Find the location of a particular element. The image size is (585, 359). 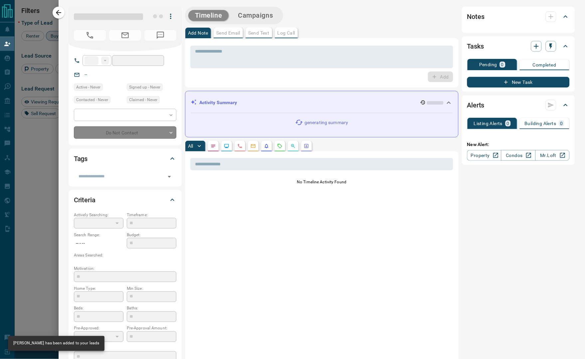

svg: Lead Browsing Activity is located at coordinates (227, 146).